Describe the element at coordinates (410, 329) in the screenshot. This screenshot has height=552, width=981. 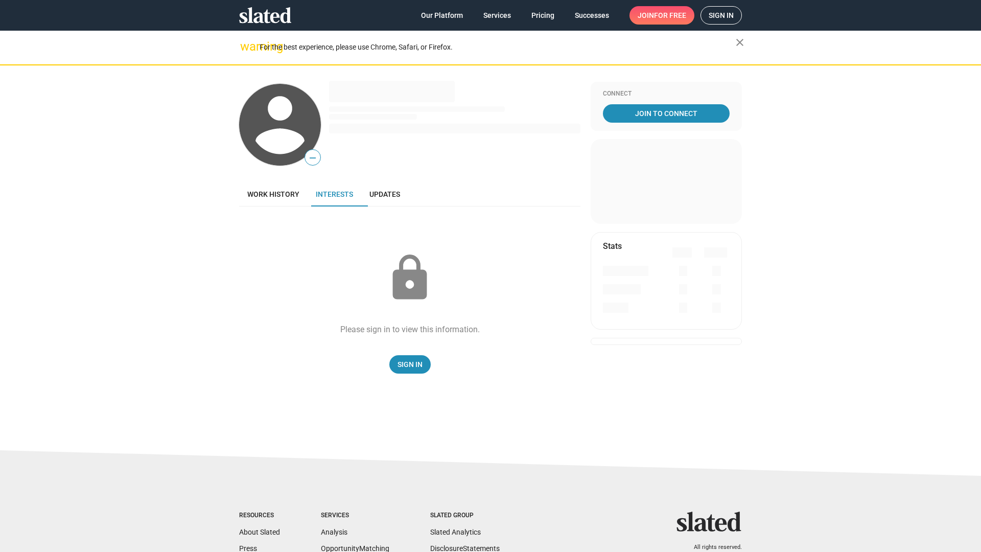
I see `div: Please sign in to view this information.` at that location.